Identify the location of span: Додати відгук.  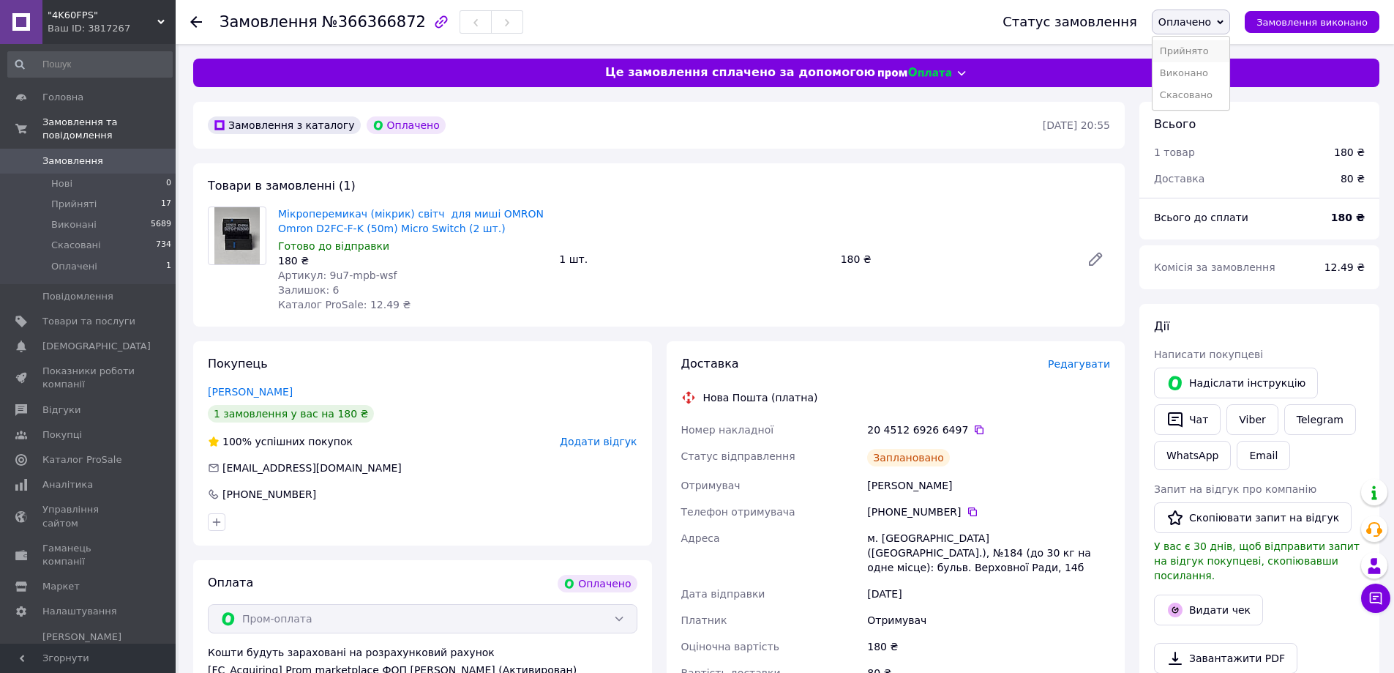
(598, 441).